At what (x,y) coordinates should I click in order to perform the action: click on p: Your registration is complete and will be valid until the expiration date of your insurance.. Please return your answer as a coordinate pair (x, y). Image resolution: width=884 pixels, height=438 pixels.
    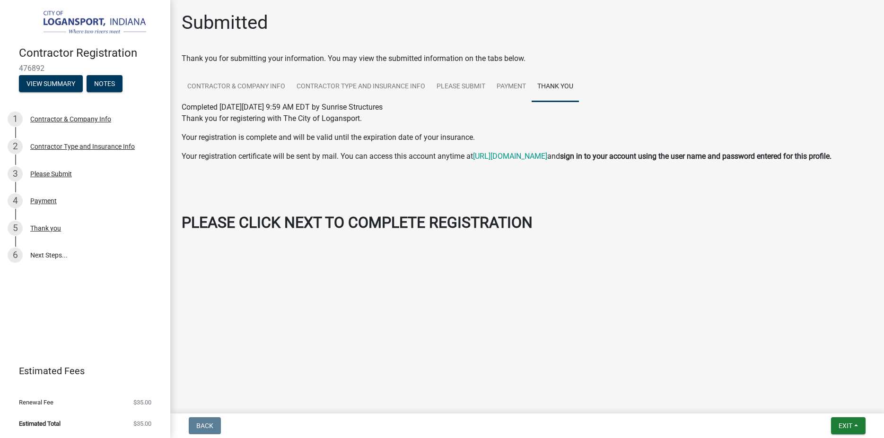
    Looking at the image, I should click on (527, 138).